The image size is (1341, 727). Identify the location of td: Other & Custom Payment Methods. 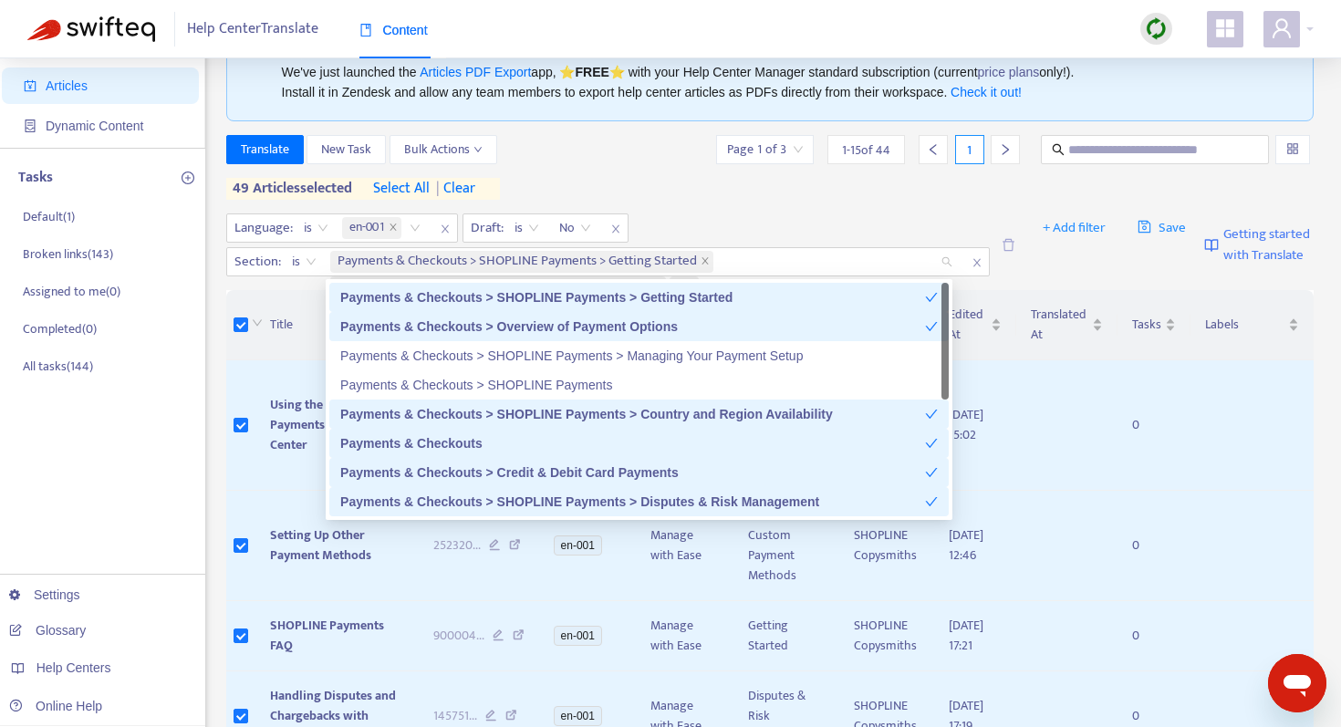
(785, 545).